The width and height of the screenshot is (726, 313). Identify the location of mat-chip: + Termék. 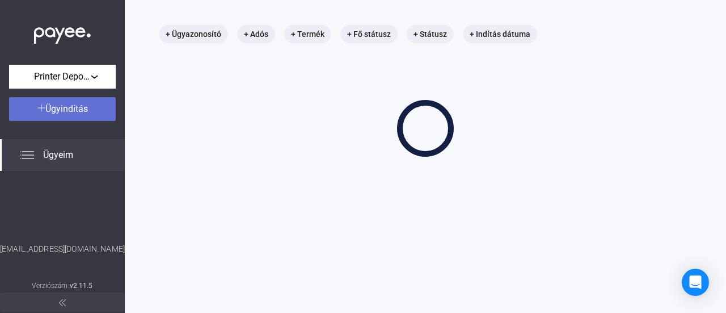
(307, 34).